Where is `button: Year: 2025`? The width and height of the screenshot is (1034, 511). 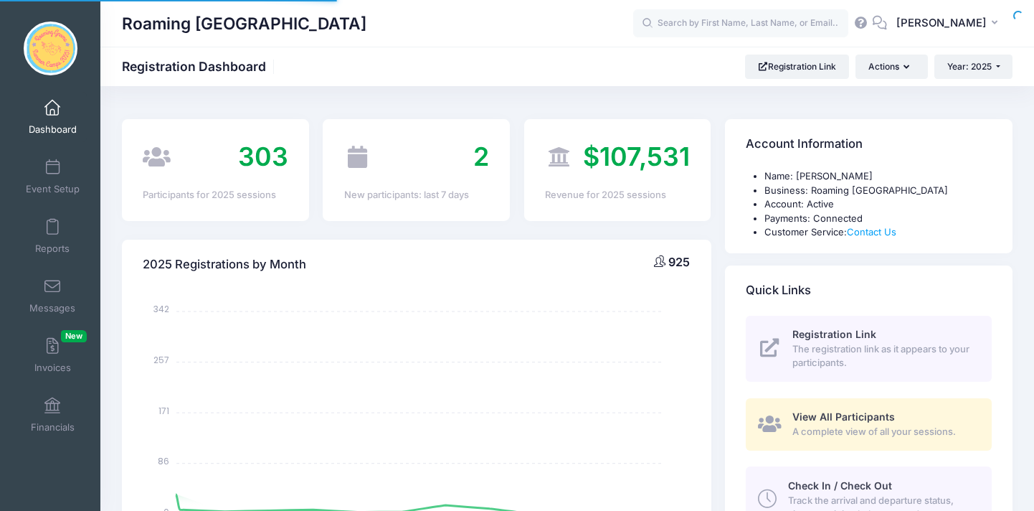 button: Year: 2025 is located at coordinates (973, 67).